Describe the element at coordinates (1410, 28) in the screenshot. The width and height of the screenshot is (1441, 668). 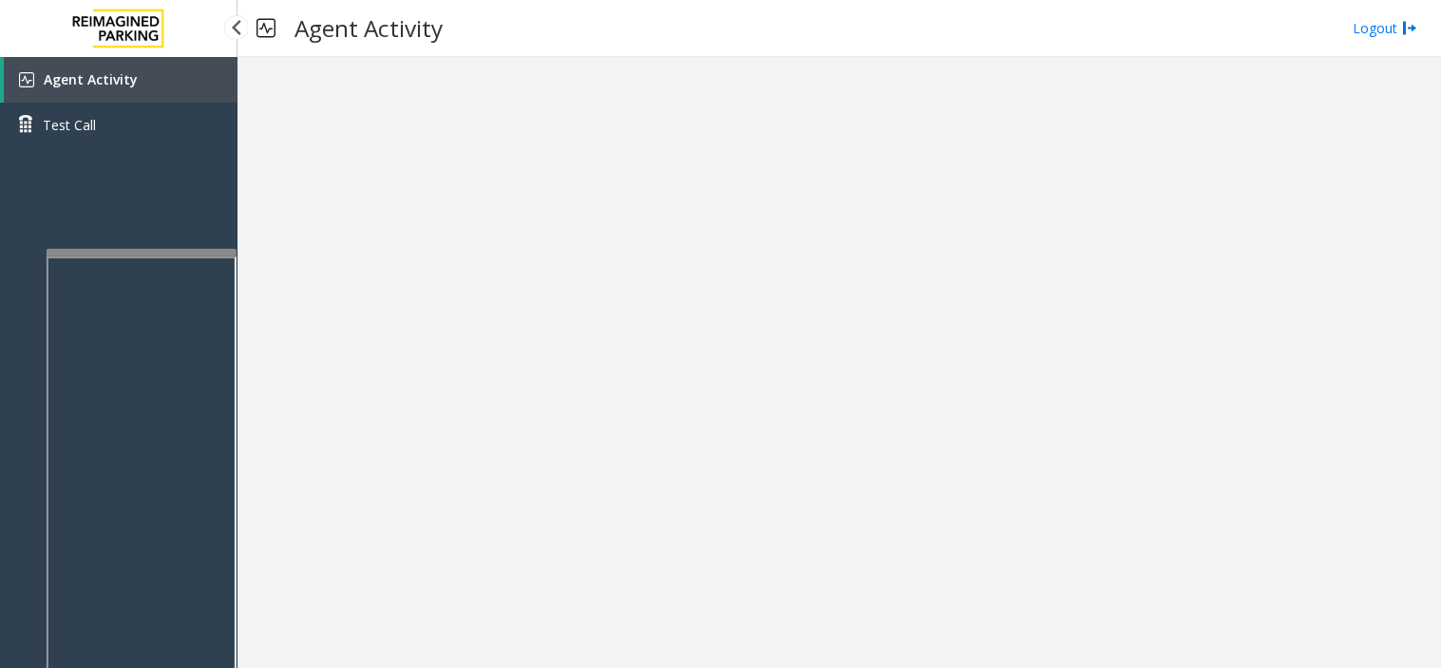
I see `img: logout` at that location.